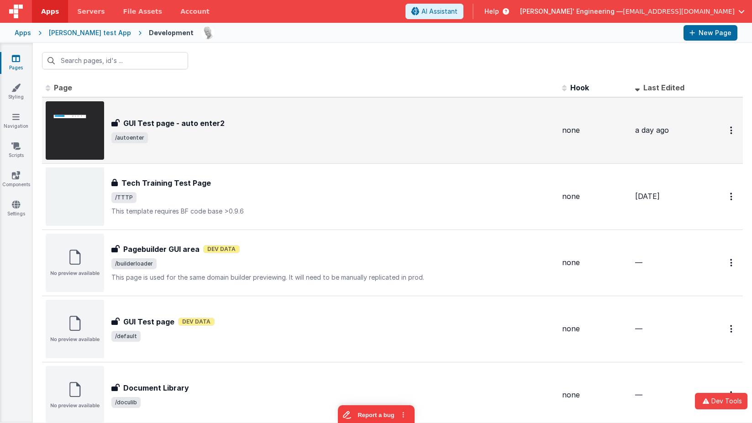 This screenshot has height=423, width=752. What do you see at coordinates (156, 388) in the screenshot?
I see `h3: Document Library` at bounding box center [156, 388].